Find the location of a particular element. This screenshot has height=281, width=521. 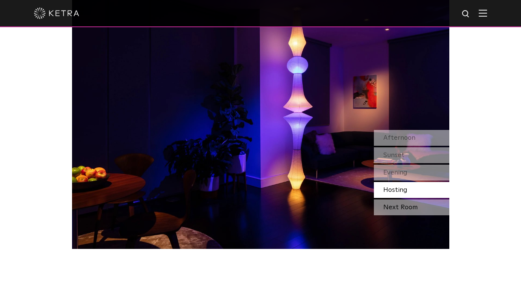

img: Hamburger%20Nav.svg is located at coordinates (483, 13).